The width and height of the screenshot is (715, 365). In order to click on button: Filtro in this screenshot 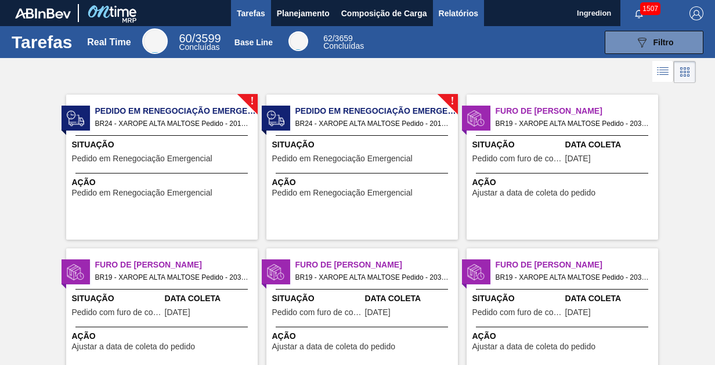, I will do `click(654, 42)`.